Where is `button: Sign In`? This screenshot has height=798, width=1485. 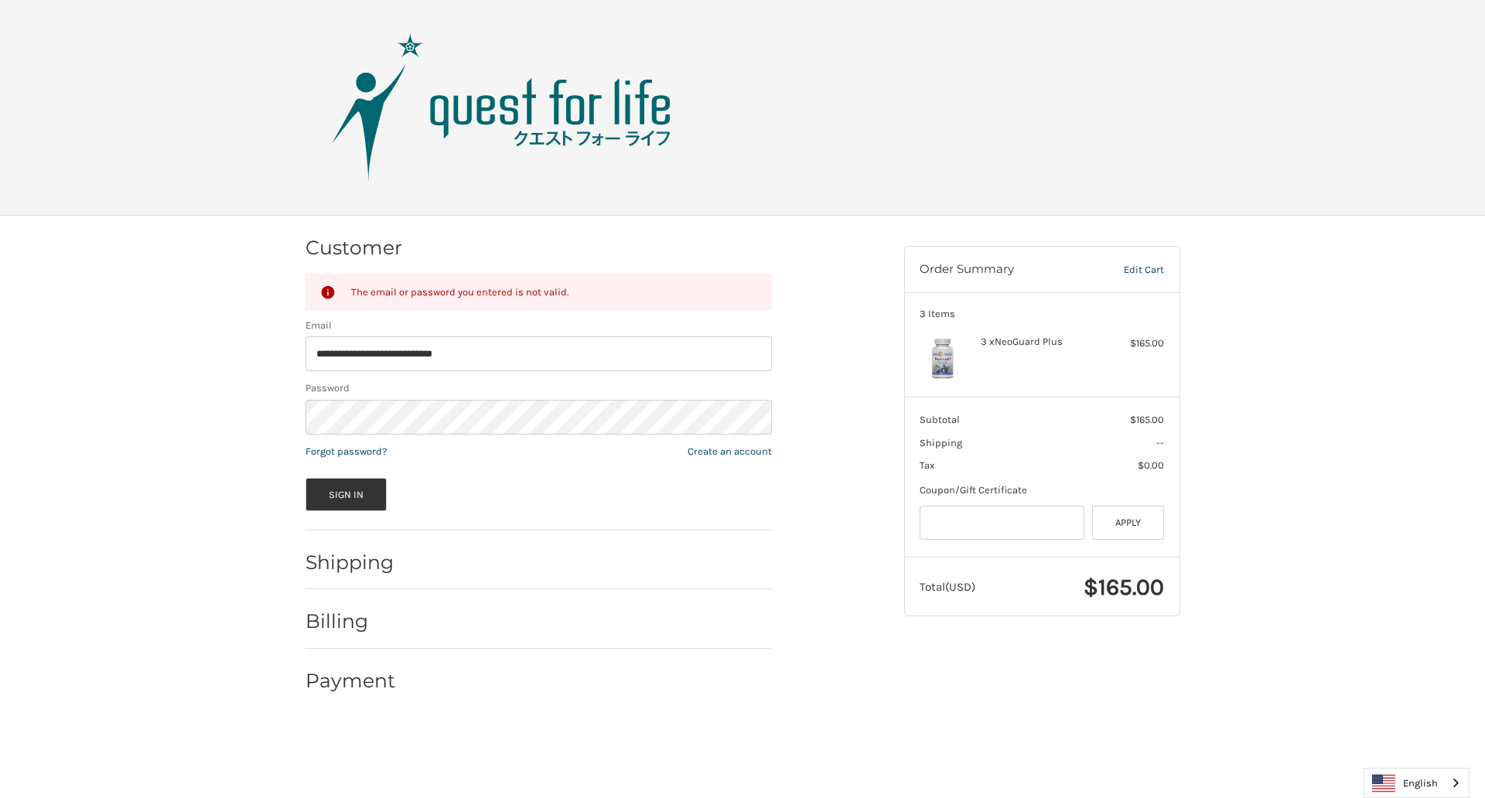 button: Sign In is located at coordinates (346, 494).